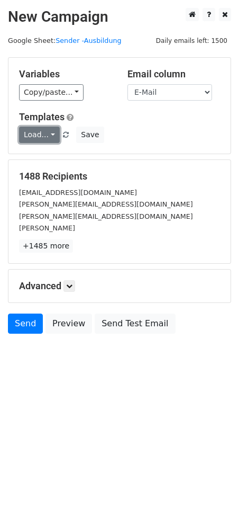  I want to click on a: Load..., so click(39, 135).